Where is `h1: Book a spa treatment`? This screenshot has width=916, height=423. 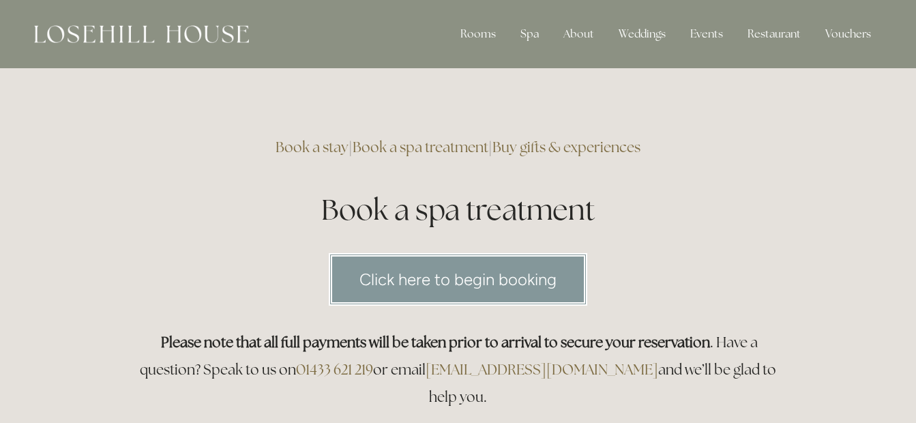
h1: Book a spa treatment is located at coordinates (459, 209).